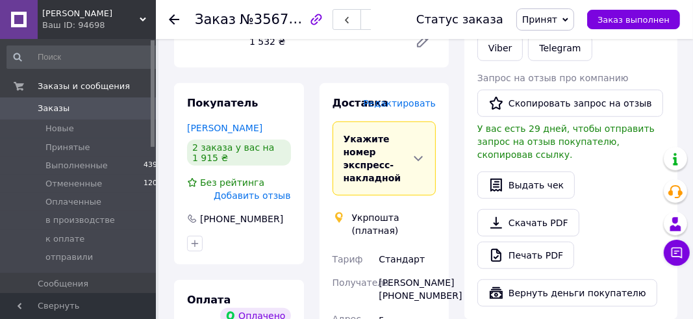 This screenshot has height=319, width=693. What do you see at coordinates (324, 42) in the screenshot?
I see `div: 1 532 ₴` at bounding box center [324, 42].